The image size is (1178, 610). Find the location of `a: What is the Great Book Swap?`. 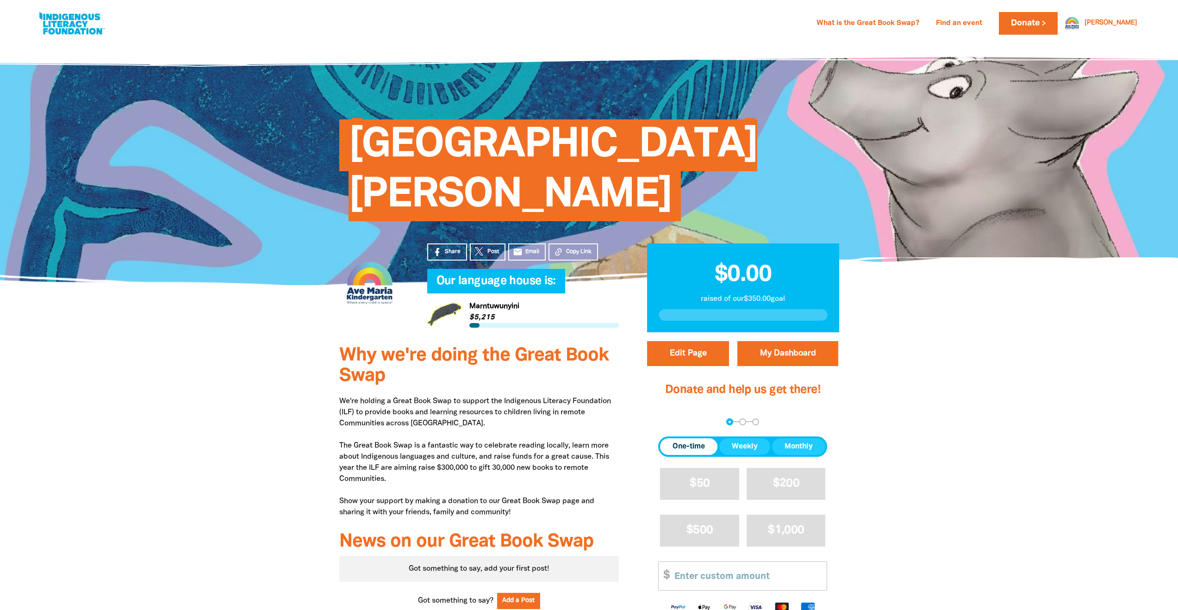

a: What is the Great Book Swap? is located at coordinates (868, 24).